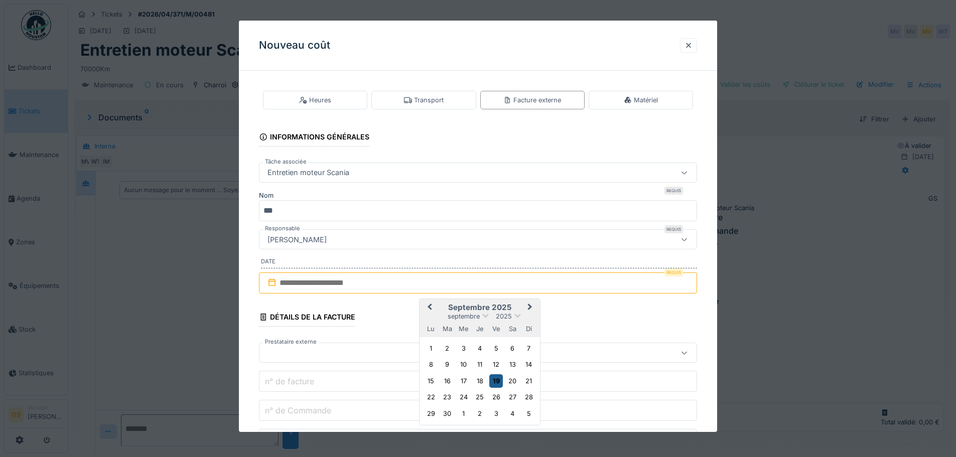 The width and height of the screenshot is (956, 457). Describe the element at coordinates (464, 316) in the screenshot. I see `span: septembre` at that location.